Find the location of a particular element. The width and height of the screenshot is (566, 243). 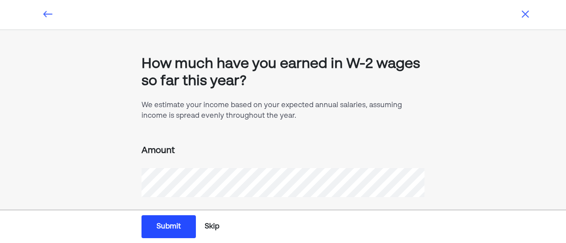

button: Skip is located at coordinates (212, 227).